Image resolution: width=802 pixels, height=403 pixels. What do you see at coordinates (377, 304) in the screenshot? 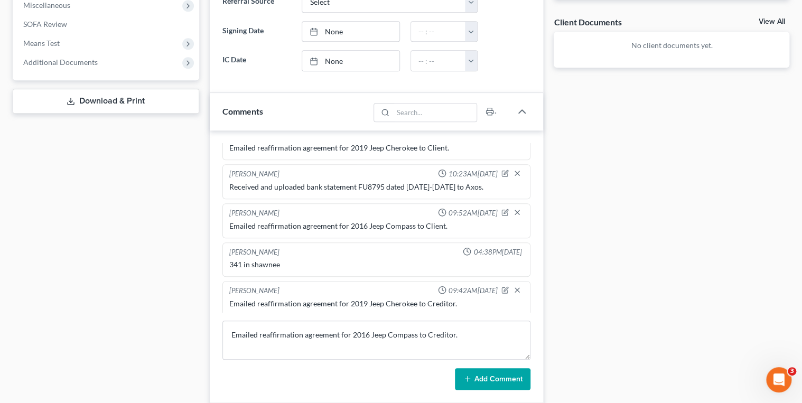
I see `div: Emailed reaffirmation agreement for 2019 Jeep Cherokee to Creditor.` at bounding box center [377, 304].